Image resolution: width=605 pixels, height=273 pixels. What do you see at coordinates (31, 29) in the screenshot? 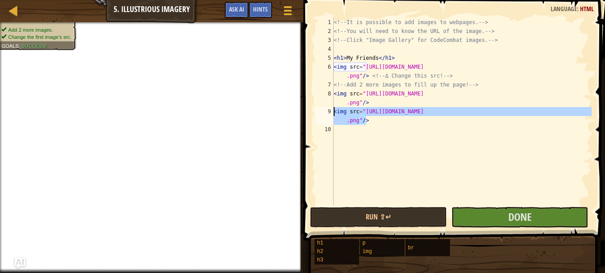
I see `span: Add 2 more images.` at bounding box center [31, 29].